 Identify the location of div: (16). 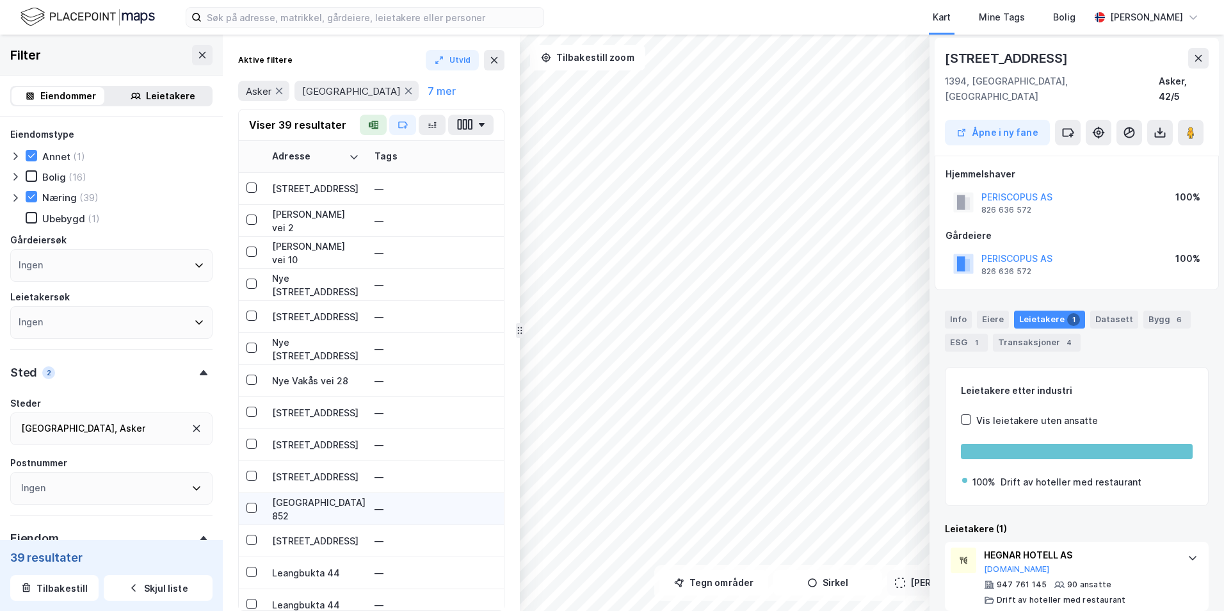
(77, 177).